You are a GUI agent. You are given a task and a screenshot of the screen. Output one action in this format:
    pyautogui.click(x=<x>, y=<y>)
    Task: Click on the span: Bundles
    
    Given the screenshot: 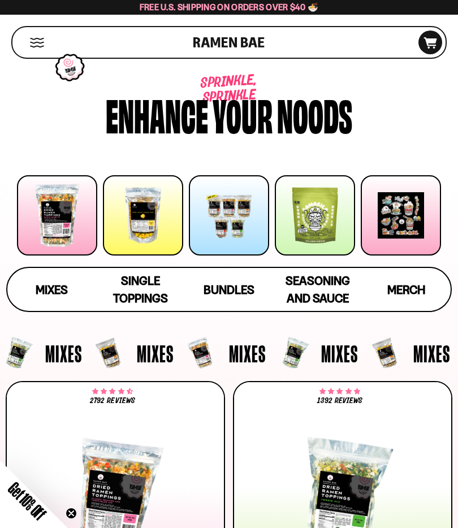 What is the action you would take?
    pyautogui.click(x=229, y=290)
    